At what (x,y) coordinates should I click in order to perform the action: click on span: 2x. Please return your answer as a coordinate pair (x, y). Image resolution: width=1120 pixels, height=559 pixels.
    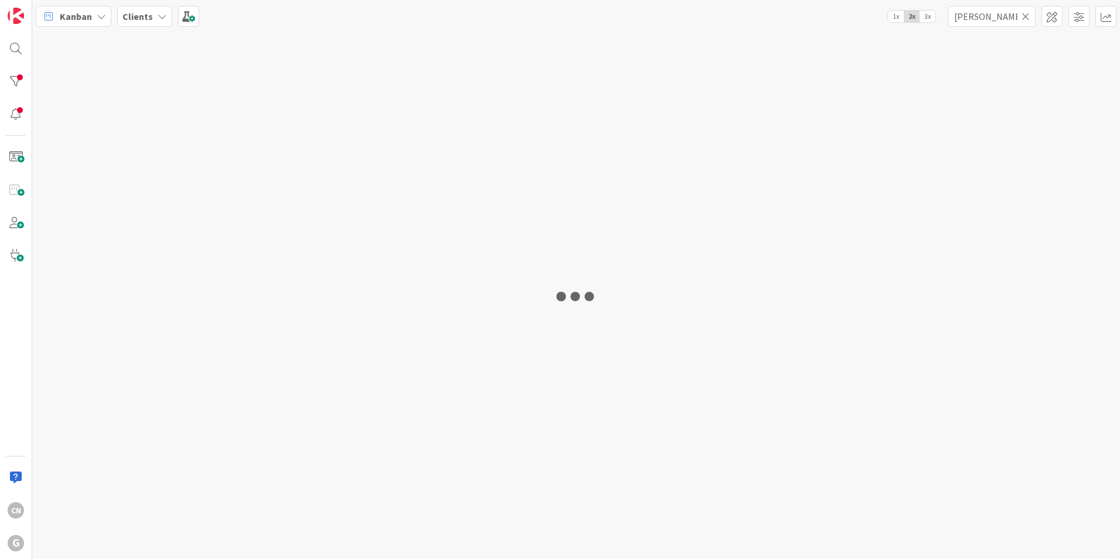
    Looking at the image, I should click on (912, 16).